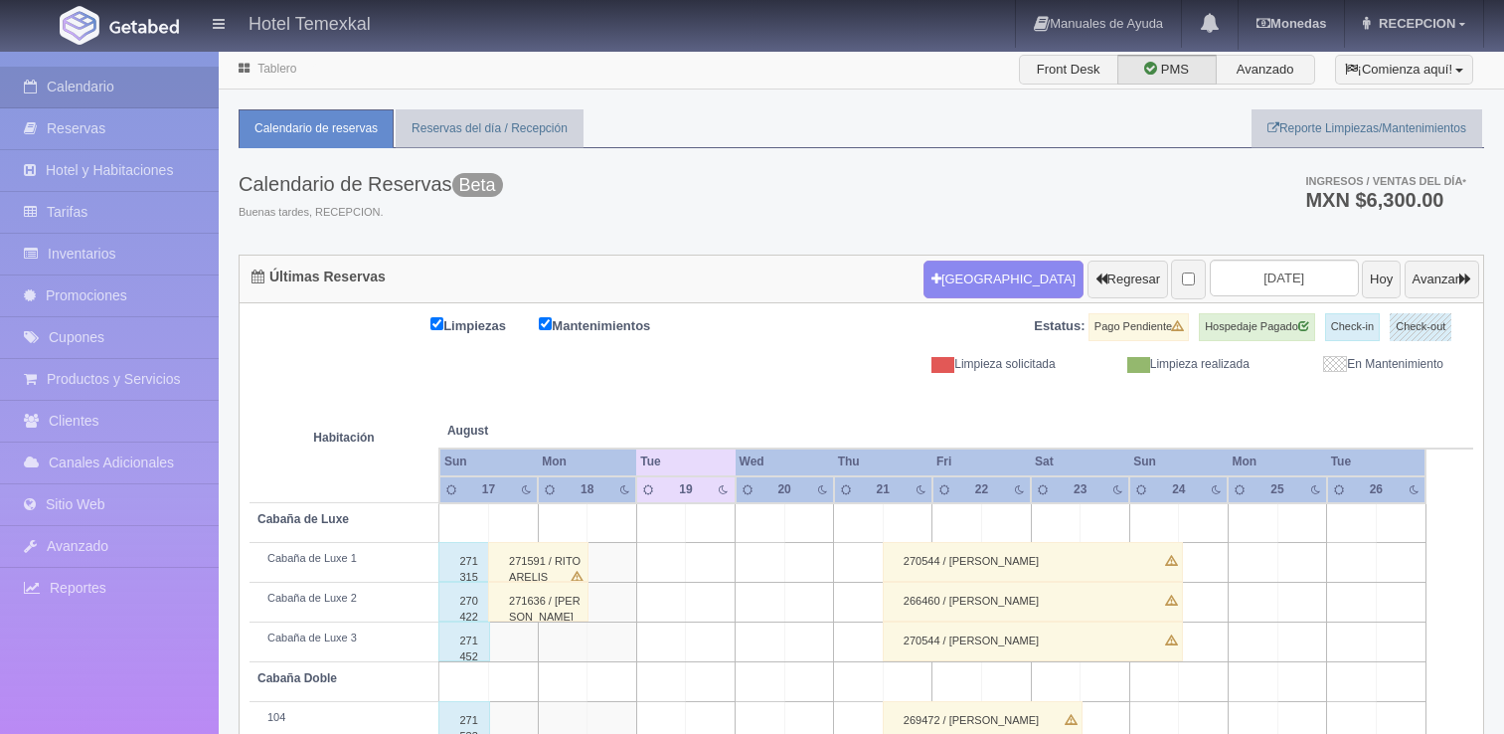  What do you see at coordinates (1080, 489) in the screenshot?
I see `div: 23` at bounding box center [1080, 489].